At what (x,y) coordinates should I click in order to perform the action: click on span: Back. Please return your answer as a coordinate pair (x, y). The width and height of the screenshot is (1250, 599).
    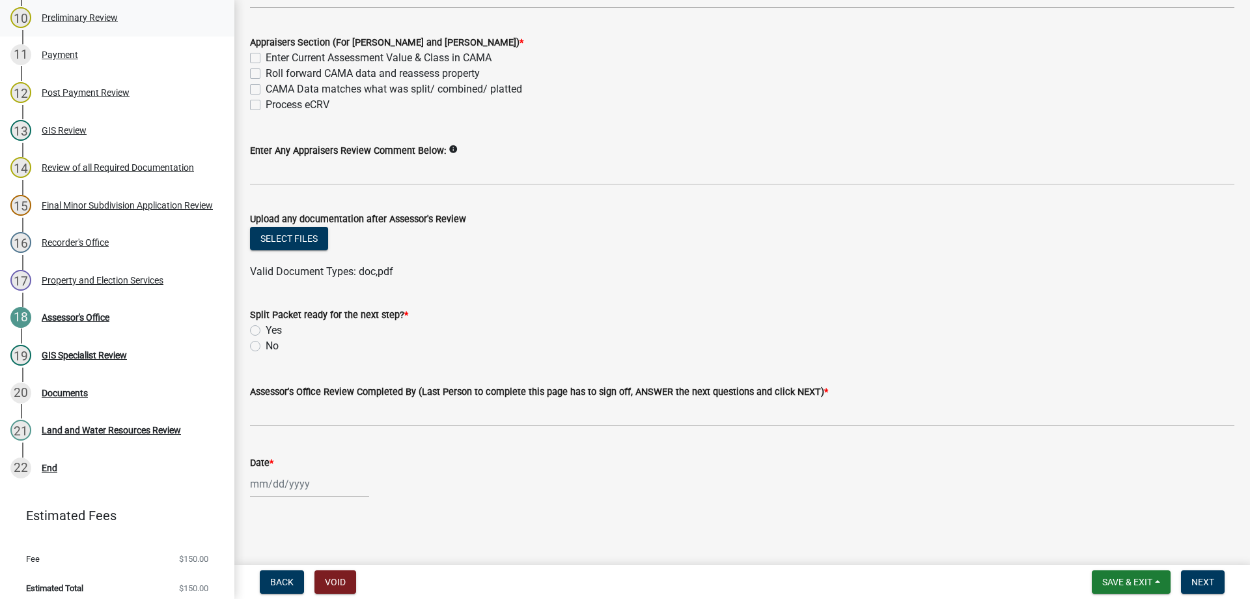
    Looking at the image, I should click on (282, 582).